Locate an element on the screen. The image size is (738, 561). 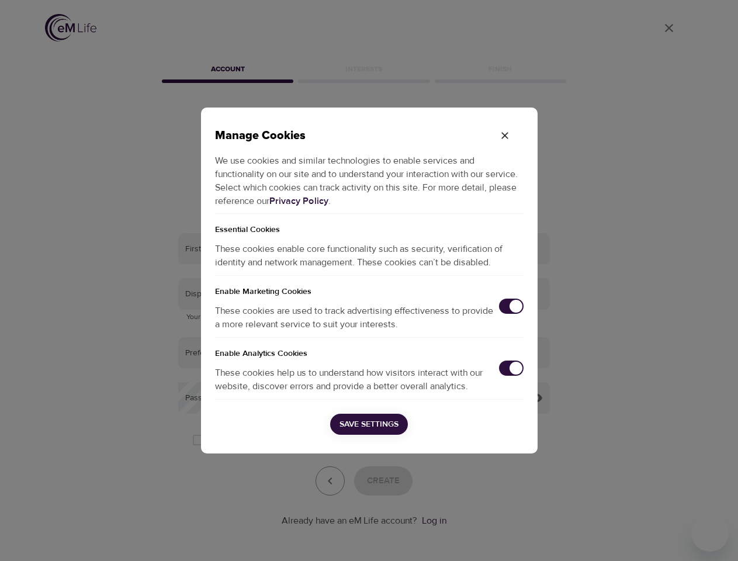
b: Privacy Policy is located at coordinates (299, 201).